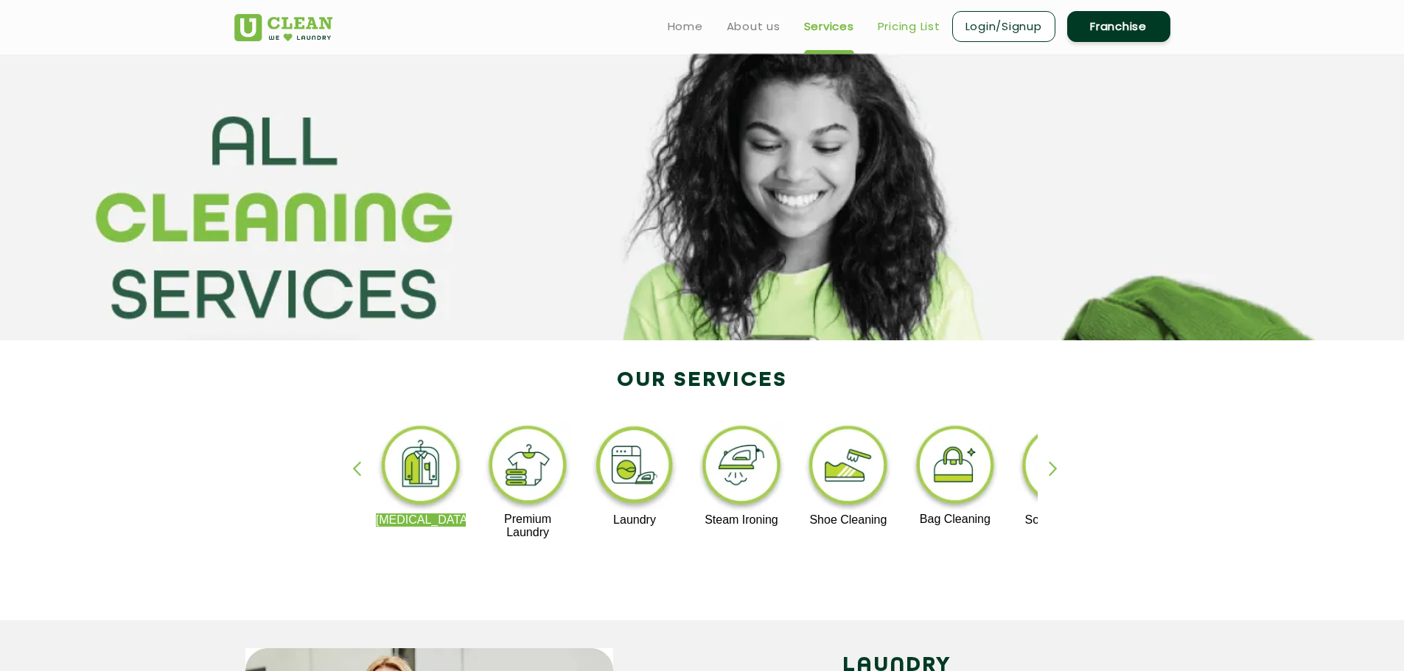  What do you see at coordinates (829, 27) in the screenshot?
I see `a: Services` at bounding box center [829, 27].